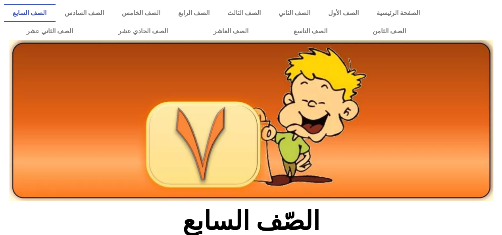 This screenshot has width=502, height=235. I want to click on a: الصفحة الرئيسية, so click(398, 13).